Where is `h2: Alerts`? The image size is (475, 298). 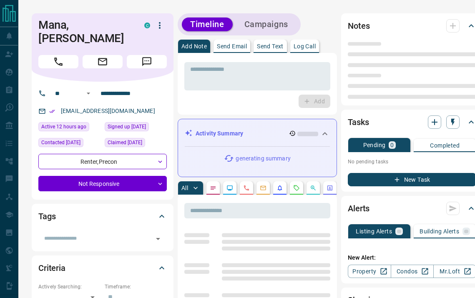 h2: Alerts is located at coordinates (359, 209).